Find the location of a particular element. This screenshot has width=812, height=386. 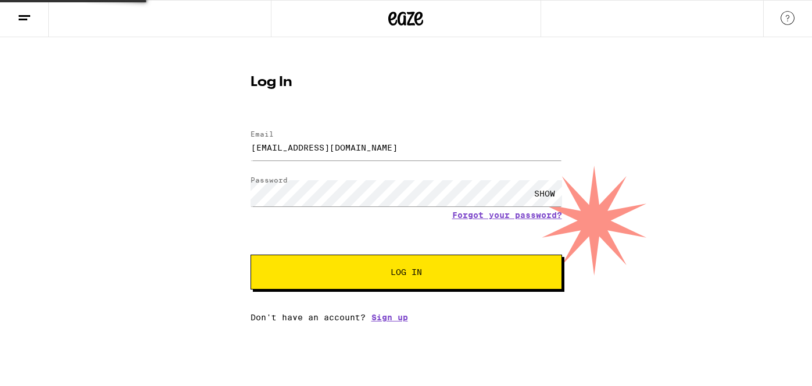

div: SHOW is located at coordinates (545, 193).